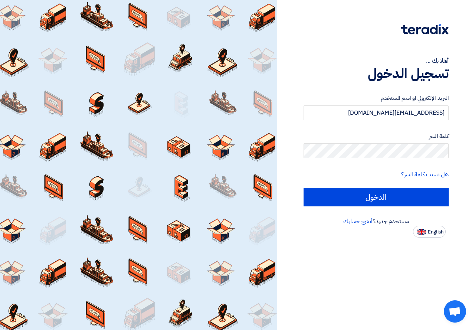 Image resolution: width=475 pixels, height=330 pixels. Describe the element at coordinates (358, 221) in the screenshot. I see `a: أنشئ حسابك` at that location.